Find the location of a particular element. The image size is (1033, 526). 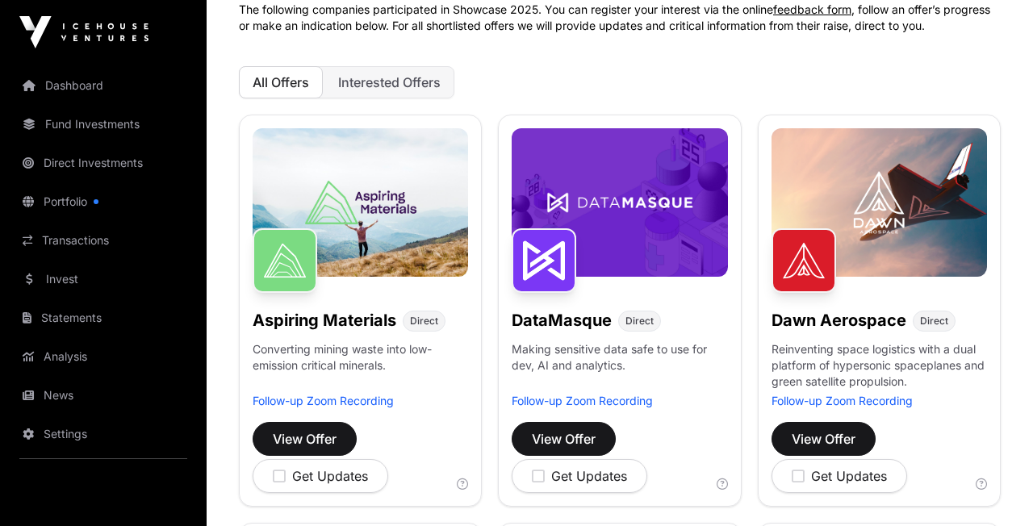

a: Fund Investments is located at coordinates (103, 124).